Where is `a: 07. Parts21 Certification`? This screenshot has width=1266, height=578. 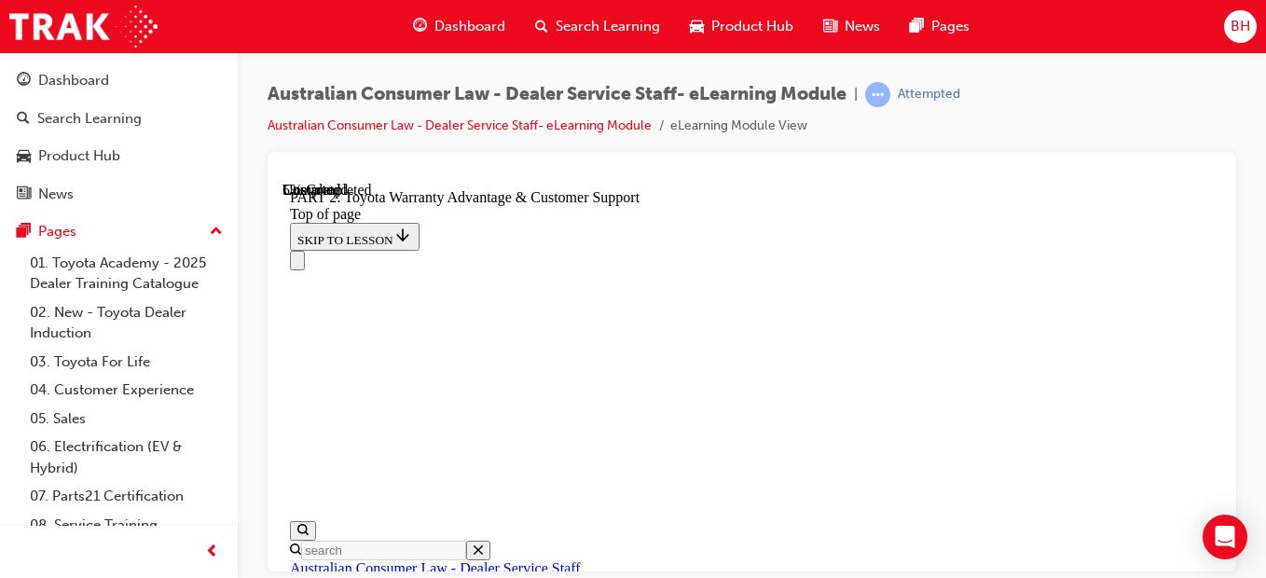 a: 07. Parts21 Certification is located at coordinates (126, 496).